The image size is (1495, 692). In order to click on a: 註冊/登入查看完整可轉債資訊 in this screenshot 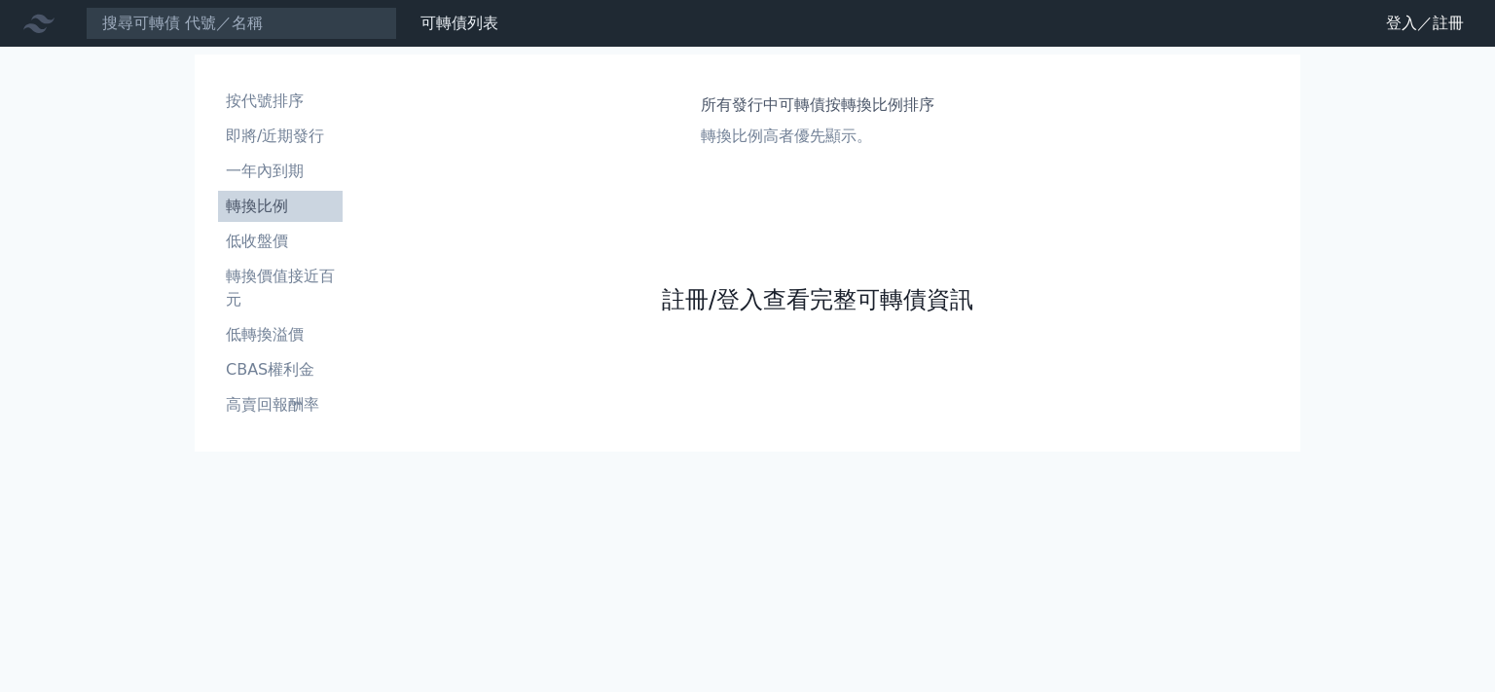, I will do `click(817, 300)`.